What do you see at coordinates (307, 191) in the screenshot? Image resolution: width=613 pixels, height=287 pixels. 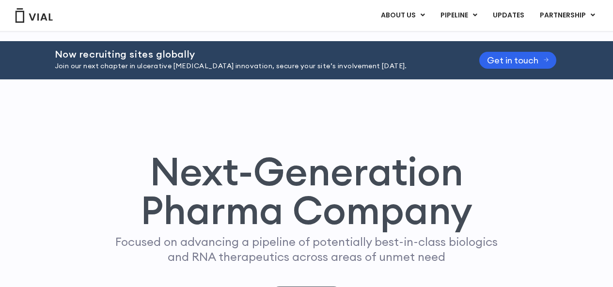 I see `h1: Next-Generation Pharma Company` at bounding box center [307, 191].